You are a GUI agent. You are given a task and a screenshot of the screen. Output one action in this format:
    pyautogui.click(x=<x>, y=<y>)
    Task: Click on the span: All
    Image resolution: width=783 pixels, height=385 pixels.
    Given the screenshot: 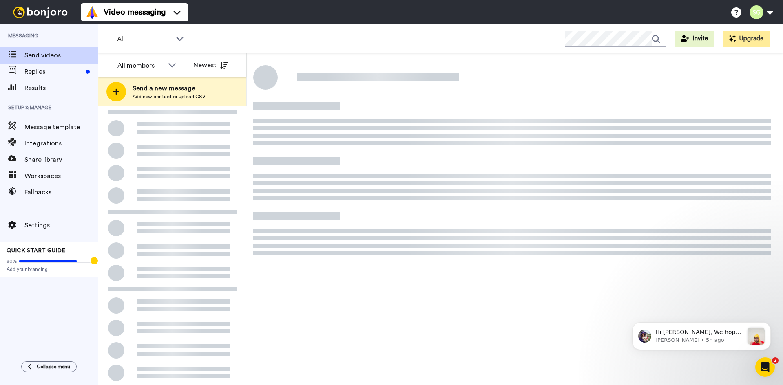 What is the action you would take?
    pyautogui.click(x=144, y=39)
    